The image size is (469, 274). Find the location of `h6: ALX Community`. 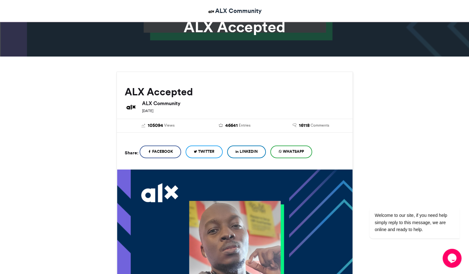

h6: ALX Community is located at coordinates (243, 103).